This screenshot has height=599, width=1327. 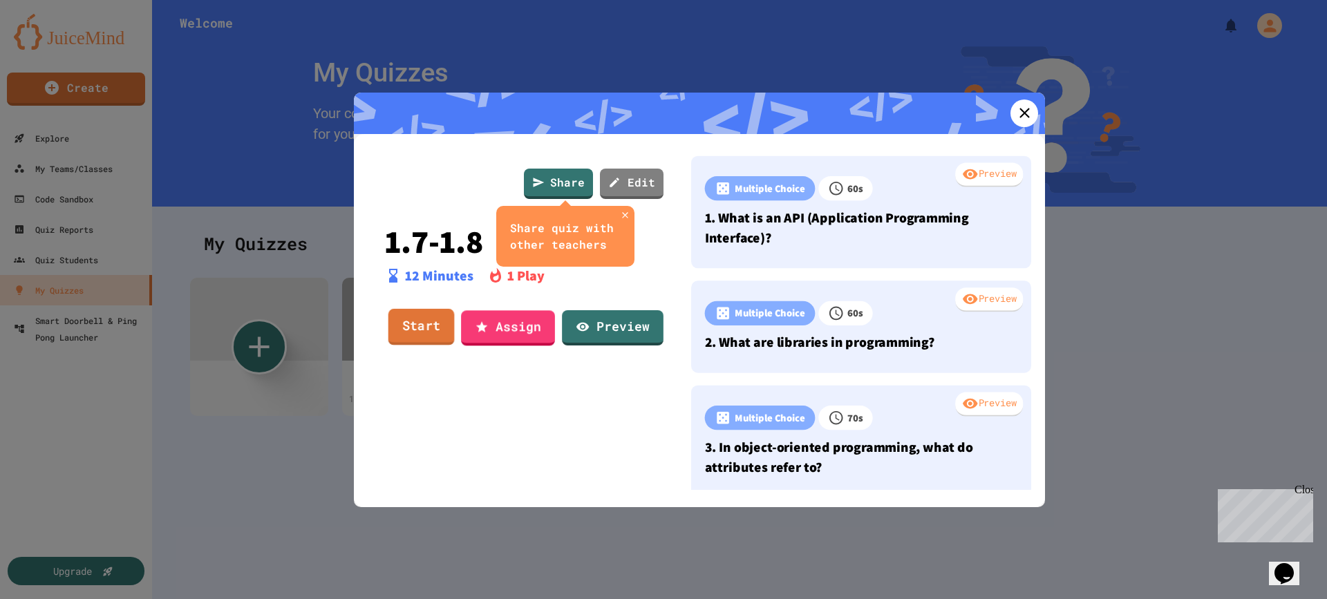 What do you see at coordinates (855, 417) in the screenshot?
I see `p: 70 s` at bounding box center [855, 417].